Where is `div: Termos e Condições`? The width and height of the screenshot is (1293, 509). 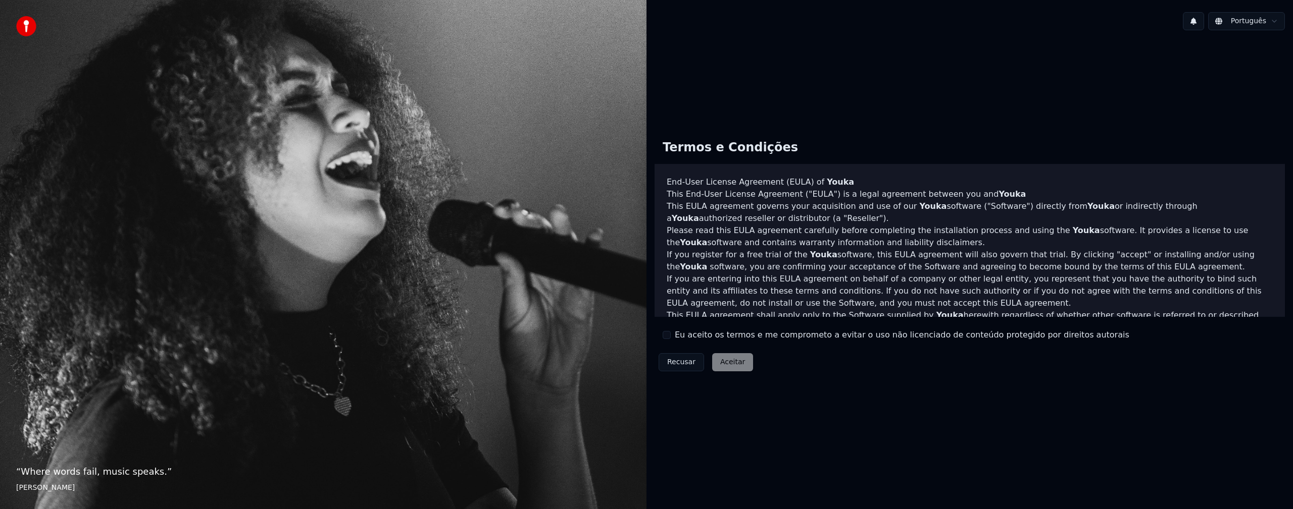
div: Termos e Condições is located at coordinates (730, 148).